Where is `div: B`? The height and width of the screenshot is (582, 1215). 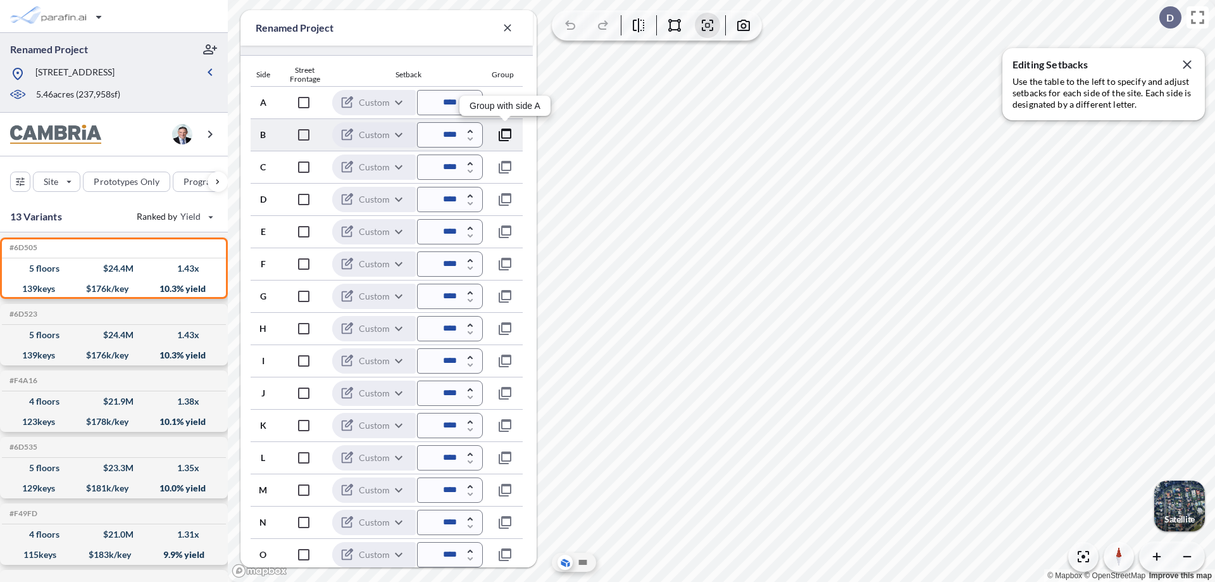
div: B is located at coordinates (263, 135).